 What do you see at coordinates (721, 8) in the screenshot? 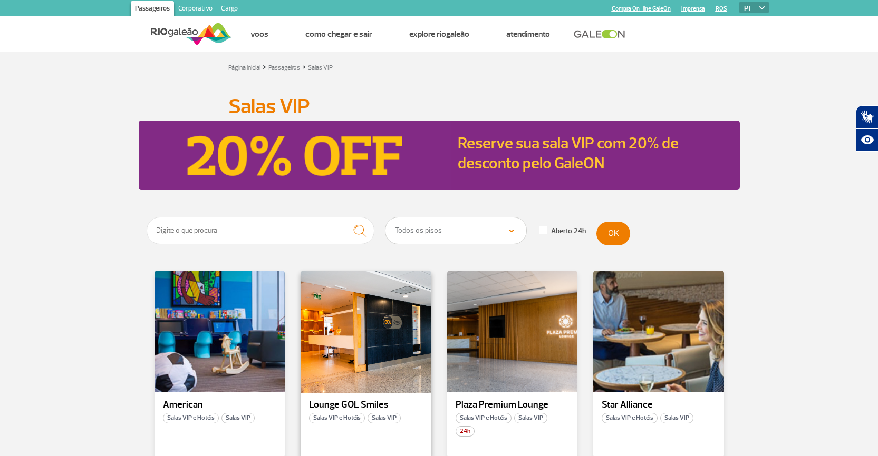
I see `a: RQS` at bounding box center [721, 8].